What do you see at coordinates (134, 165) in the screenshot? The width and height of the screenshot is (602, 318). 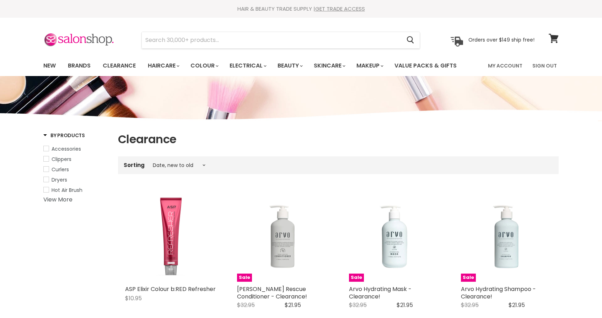 I see `label: Sorting` at bounding box center [134, 165].